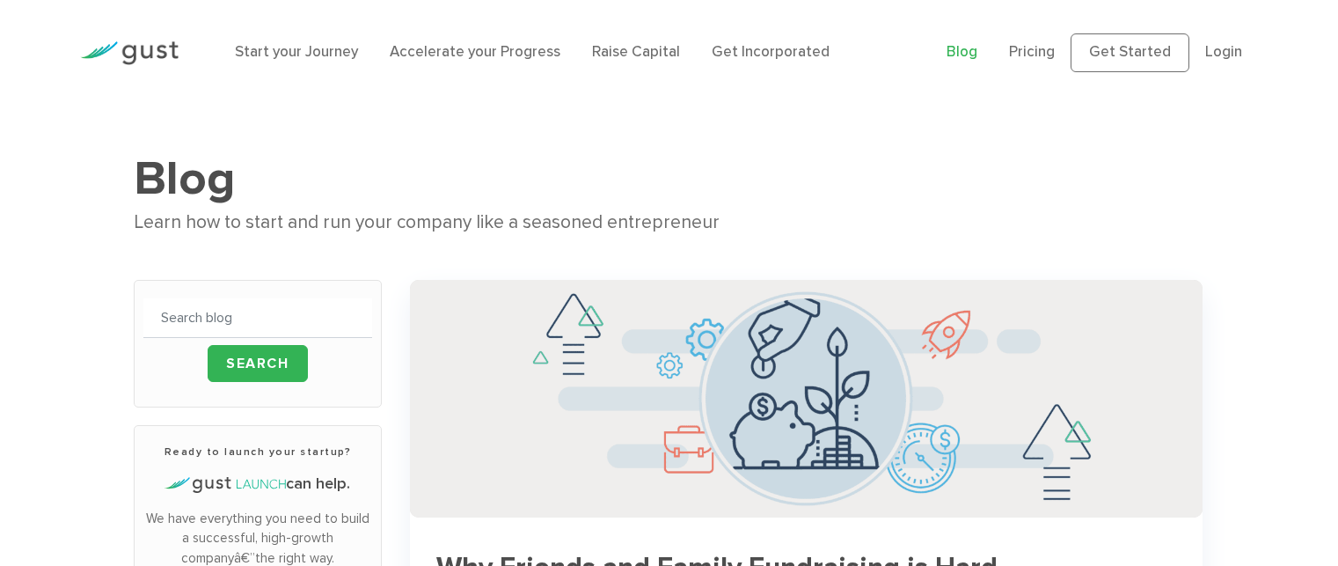 Image resolution: width=1338 pixels, height=566 pixels. What do you see at coordinates (1130, 53) in the screenshot?
I see `a: Get Started` at bounding box center [1130, 53].